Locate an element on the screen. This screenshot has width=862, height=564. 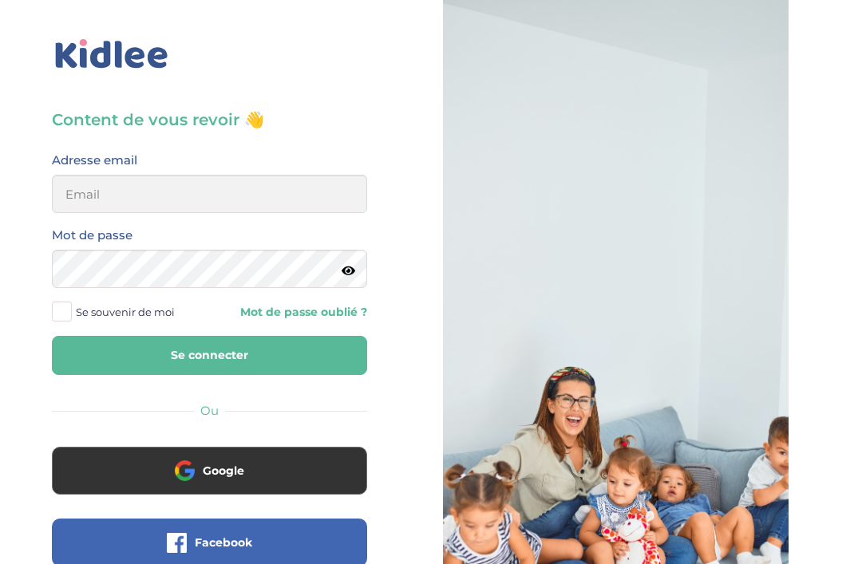
img: logo_kidlee_bleu is located at coordinates (112, 54).